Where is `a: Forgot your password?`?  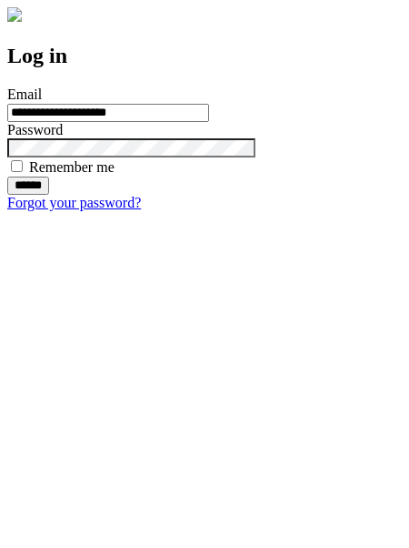
a: Forgot your password? is located at coordinates (74, 202).